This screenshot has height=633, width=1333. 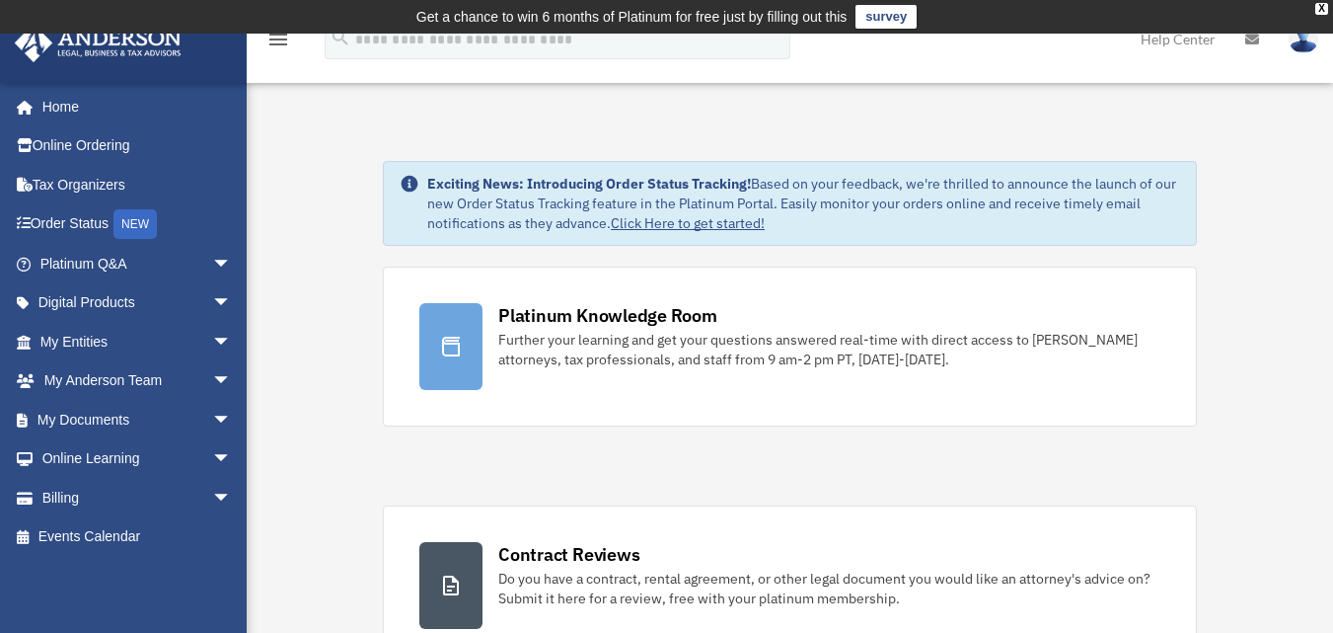 What do you see at coordinates (886, 17) in the screenshot?
I see `a: survey` at bounding box center [886, 17].